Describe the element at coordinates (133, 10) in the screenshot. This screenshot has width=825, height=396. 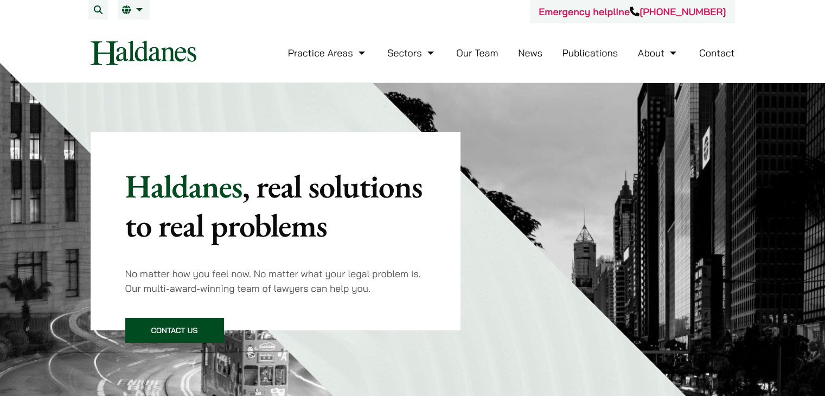
I see `a: EN` at that location.